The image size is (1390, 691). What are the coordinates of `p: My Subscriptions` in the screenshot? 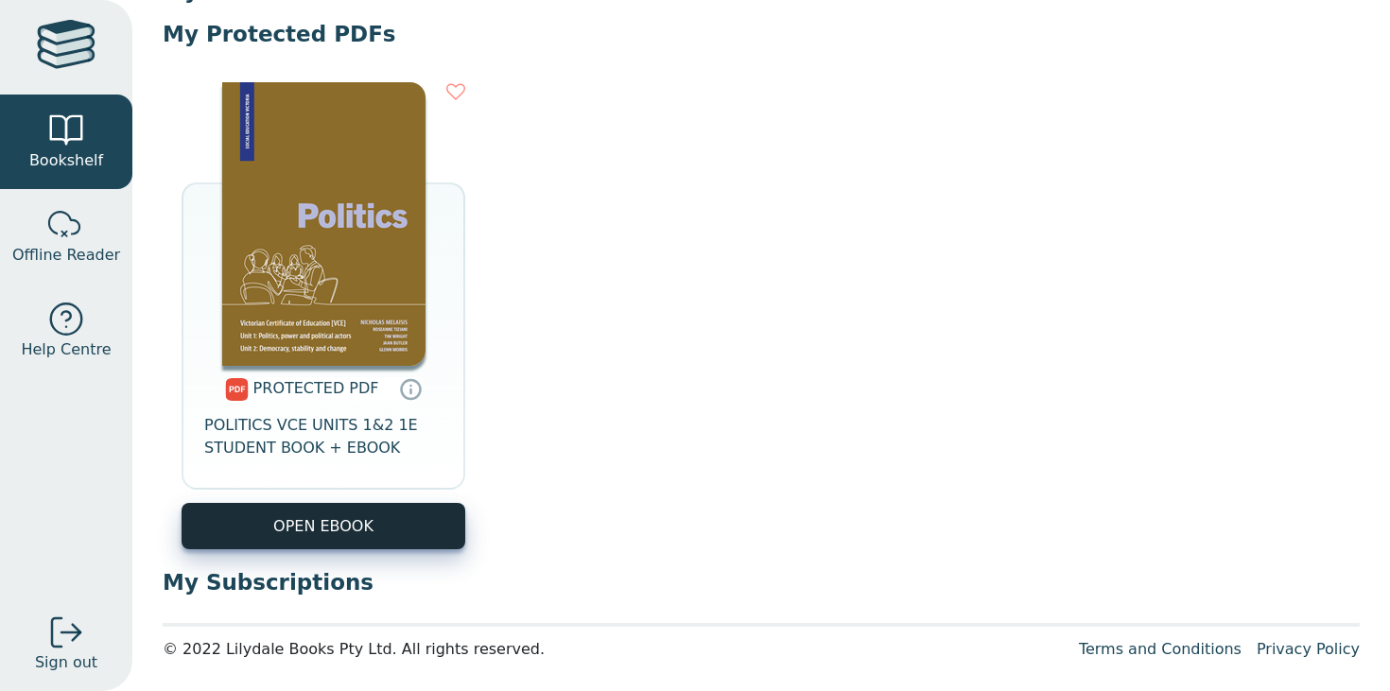 It's located at (761, 582).